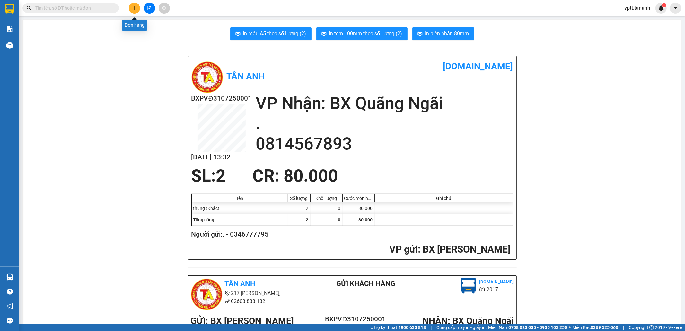 The width and height of the screenshot is (685, 331). What do you see at coordinates (164, 8) in the screenshot?
I see `span: aim` at bounding box center [164, 8].